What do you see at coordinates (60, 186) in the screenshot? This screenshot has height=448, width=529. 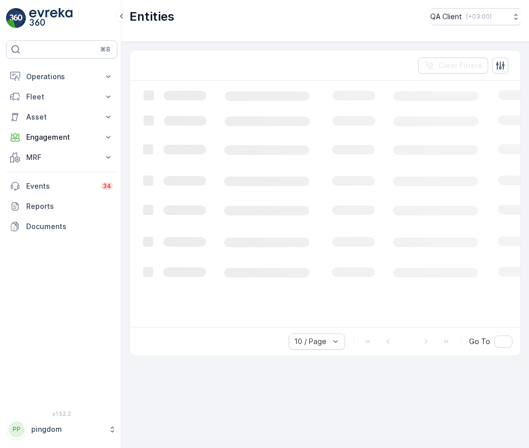 I see `p: Events` at bounding box center [60, 186].